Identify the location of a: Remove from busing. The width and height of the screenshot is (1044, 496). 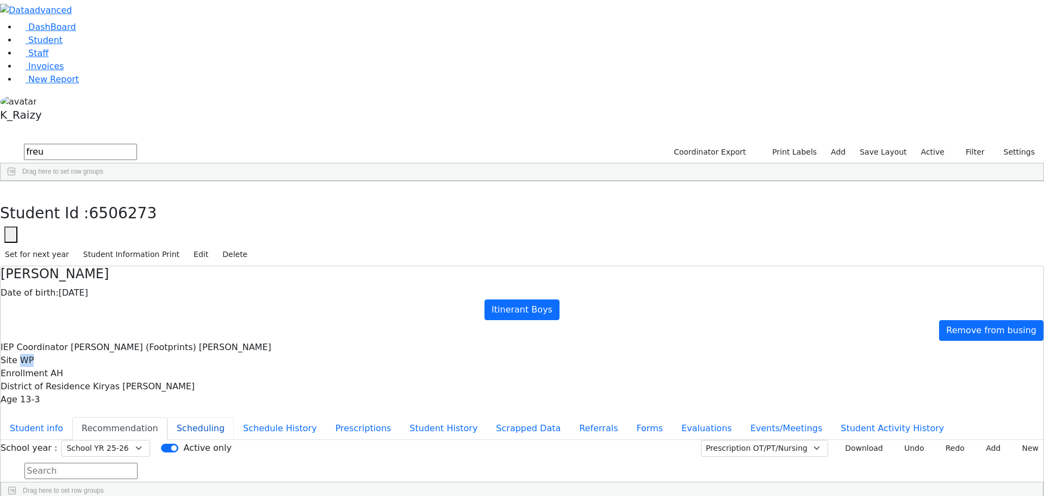
(992, 330).